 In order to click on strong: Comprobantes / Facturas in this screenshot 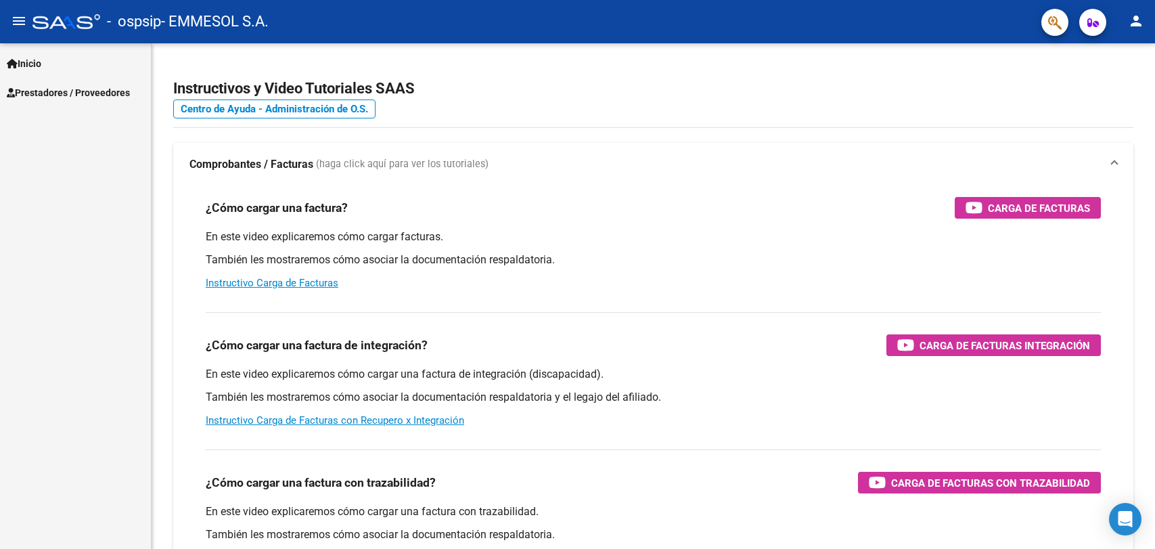, I will do `click(251, 164)`.